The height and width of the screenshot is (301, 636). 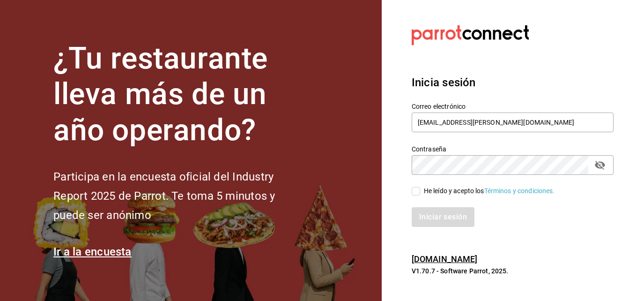 What do you see at coordinates (519, 191) in the screenshot?
I see `a: Términos y condiciones.` at bounding box center [519, 191].